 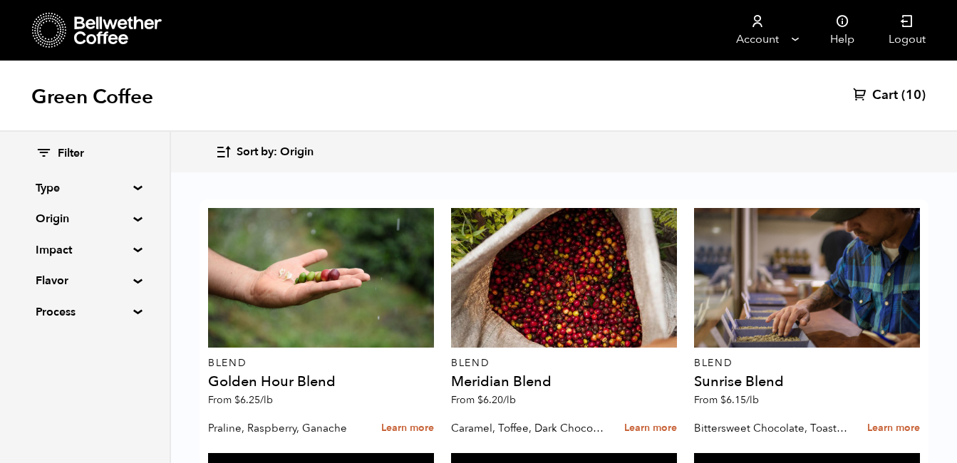 I want to click on summary: Origin, so click(x=85, y=219).